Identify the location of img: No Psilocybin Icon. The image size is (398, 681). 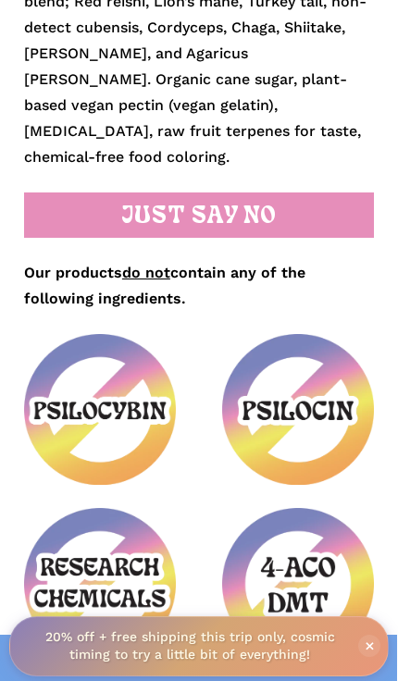
(100, 410).